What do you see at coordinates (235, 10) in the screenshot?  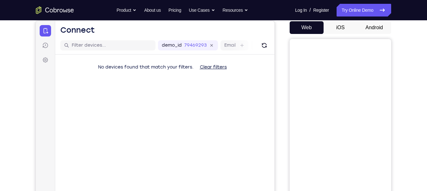 I see `button: Resources` at bounding box center [235, 10].